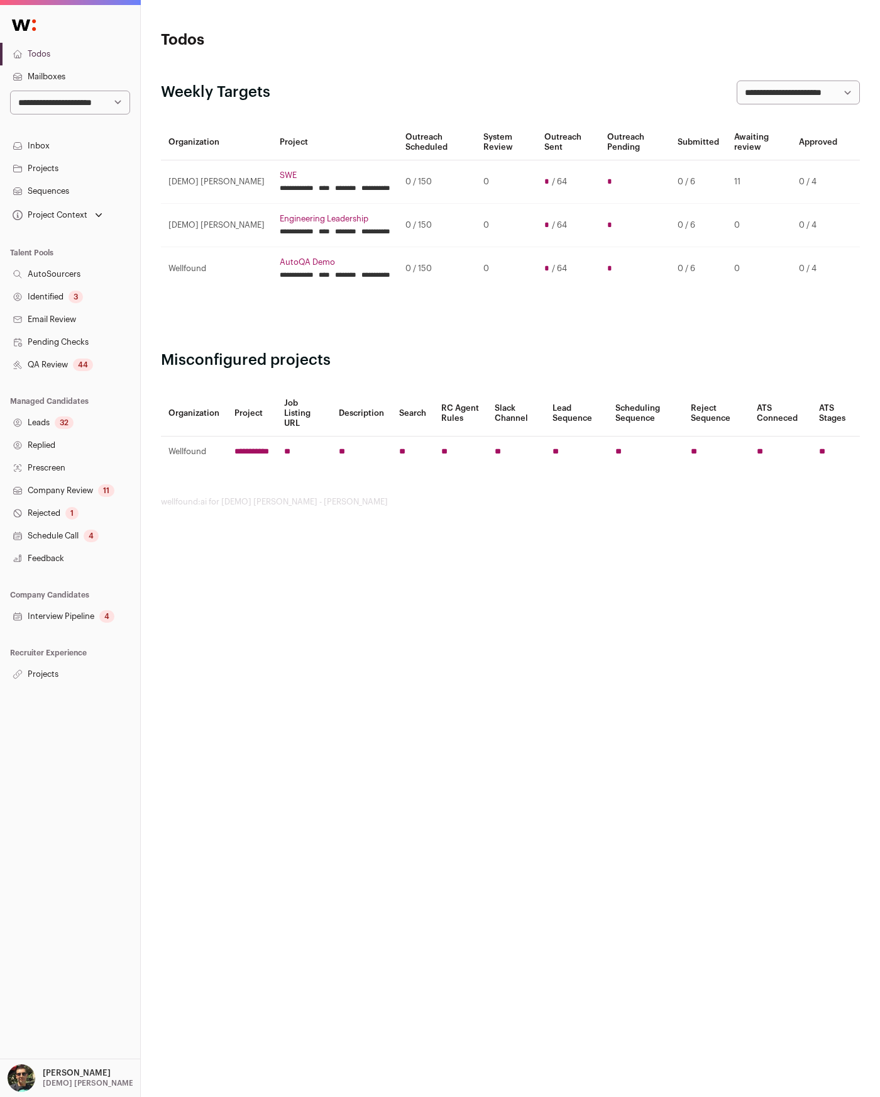 The image size is (880, 1097). What do you see at coordinates (64, 423) in the screenshot?
I see `div: 32` at bounding box center [64, 423].